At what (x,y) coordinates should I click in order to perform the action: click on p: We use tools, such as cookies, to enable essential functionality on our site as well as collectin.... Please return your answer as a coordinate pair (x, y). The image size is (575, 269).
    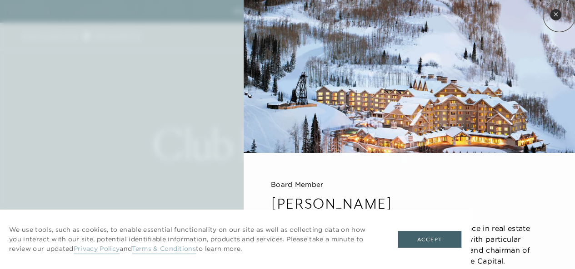
    Looking at the image, I should click on (194, 239).